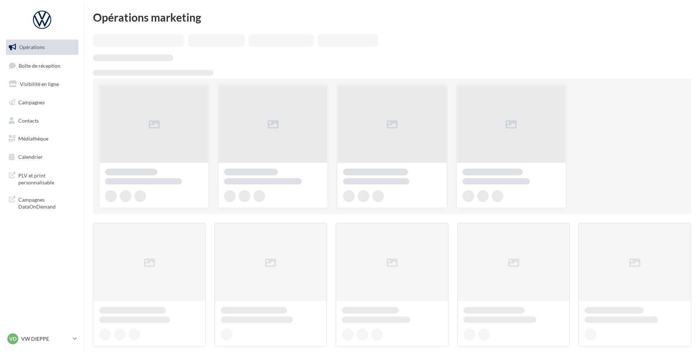 This screenshot has height=352, width=700. What do you see at coordinates (42, 84) in the screenshot?
I see `a: Visibilité en ligne` at bounding box center [42, 84].